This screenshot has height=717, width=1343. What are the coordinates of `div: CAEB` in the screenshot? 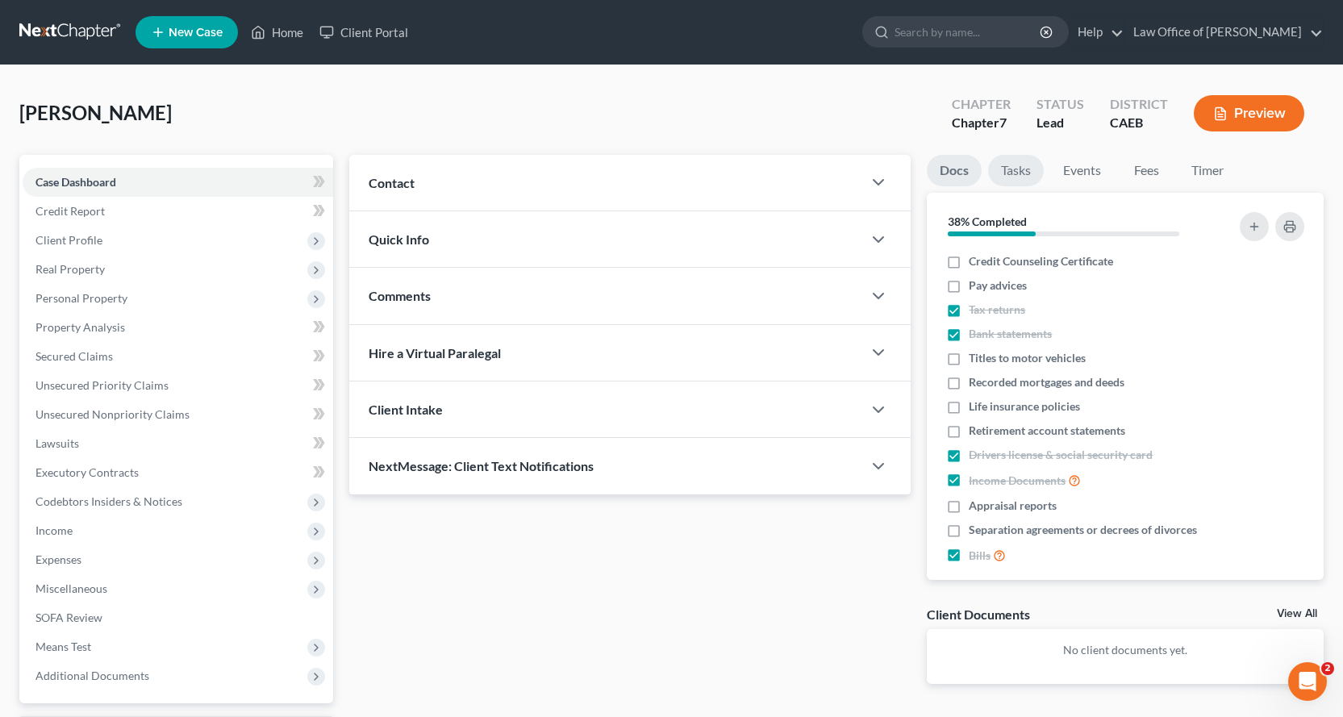 It's located at (1139, 123).